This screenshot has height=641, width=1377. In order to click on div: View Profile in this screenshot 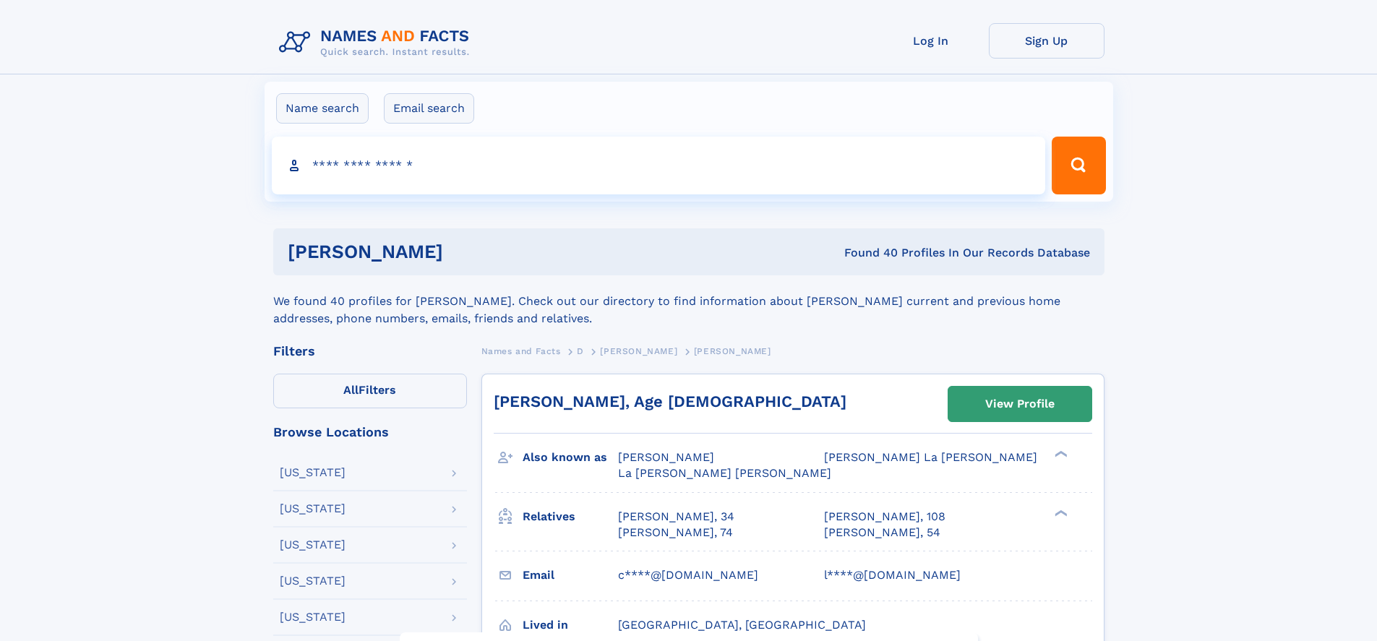, I will do `click(1020, 404)`.